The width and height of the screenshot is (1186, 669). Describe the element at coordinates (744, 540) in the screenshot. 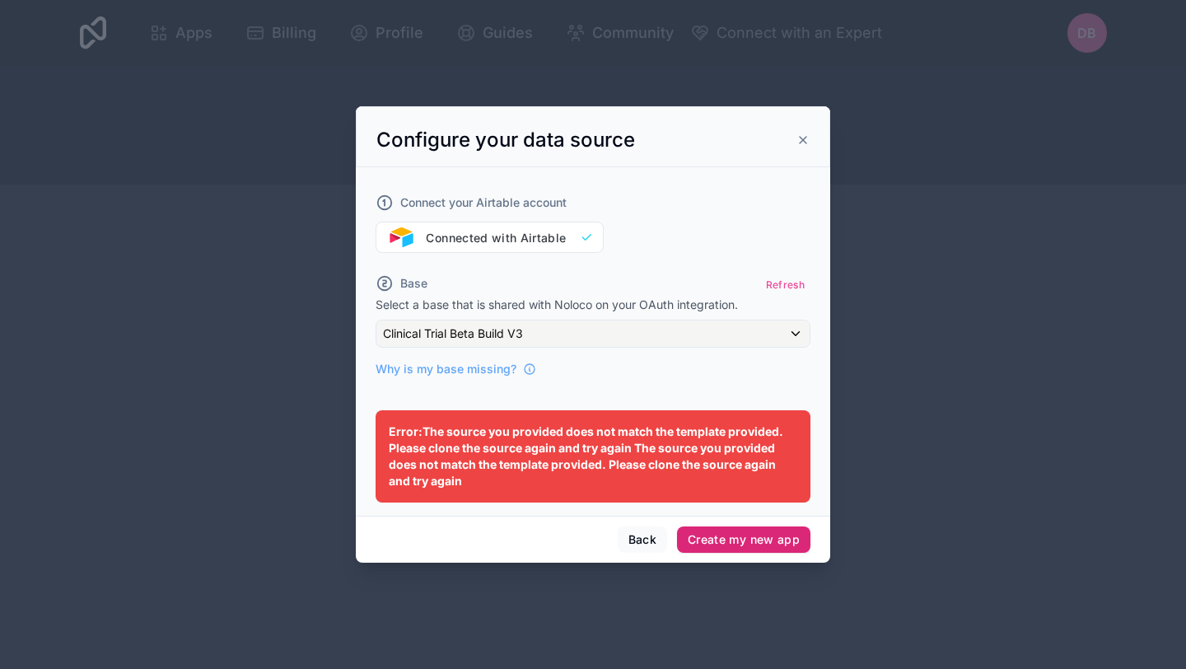

I see `button: Create my new app` at that location.